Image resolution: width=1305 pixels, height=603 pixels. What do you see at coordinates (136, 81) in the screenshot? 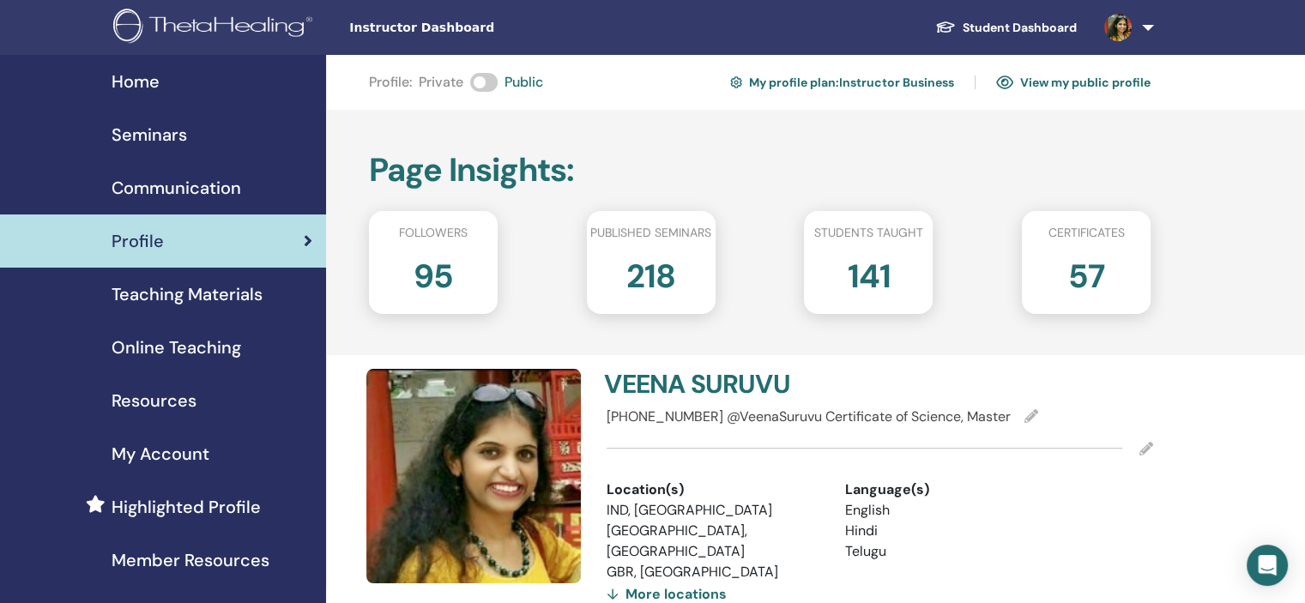
I see `span: Home` at bounding box center [136, 81].